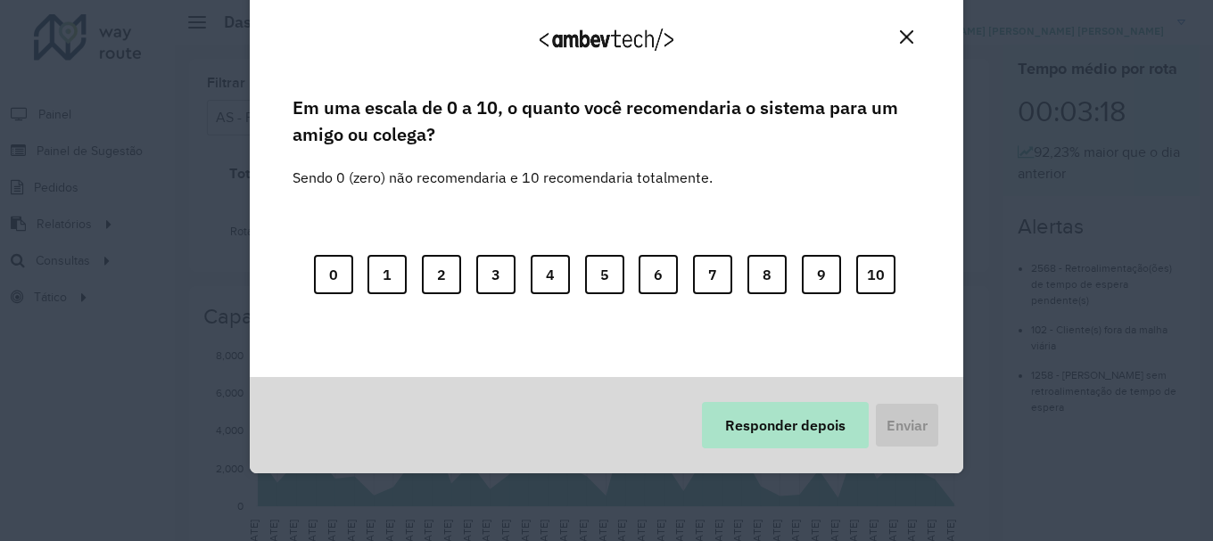 The width and height of the screenshot is (1213, 541). I want to click on button: Responder depois, so click(785, 426).